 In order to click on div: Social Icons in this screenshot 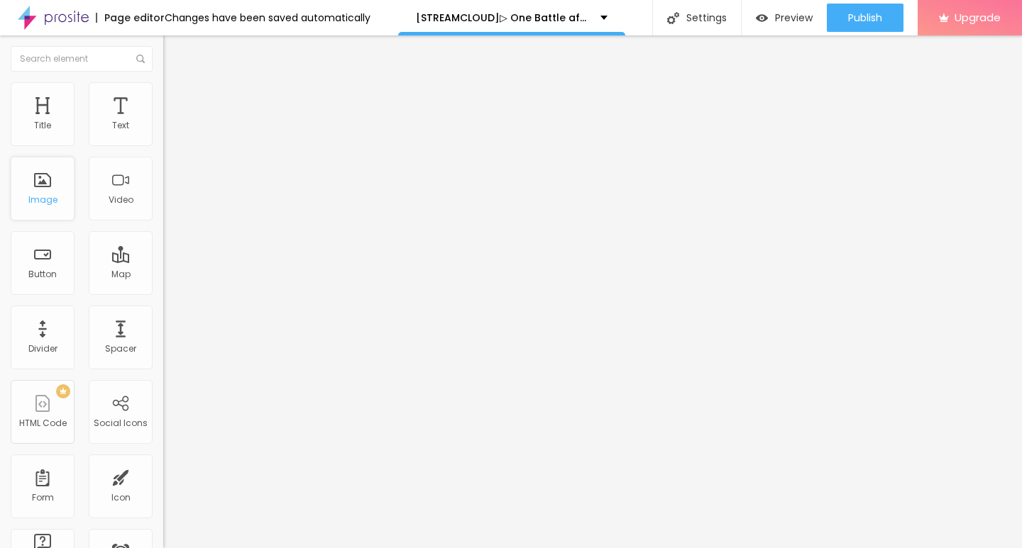, I will do `click(121, 424)`.